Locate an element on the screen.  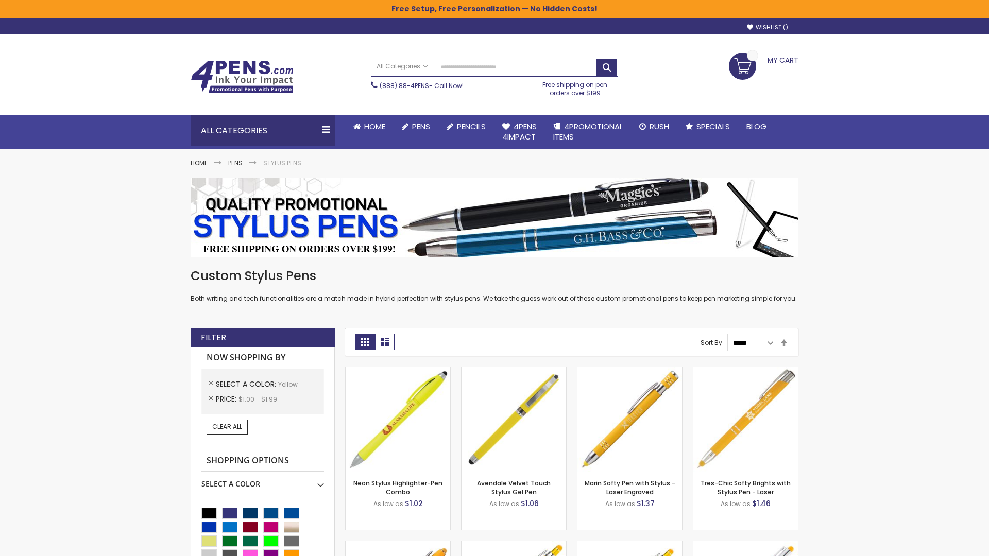
strong: Stylus Pens is located at coordinates (282, 163).